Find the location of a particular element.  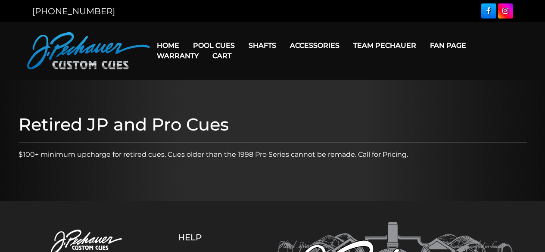

a: Pool Cues is located at coordinates (214, 45).